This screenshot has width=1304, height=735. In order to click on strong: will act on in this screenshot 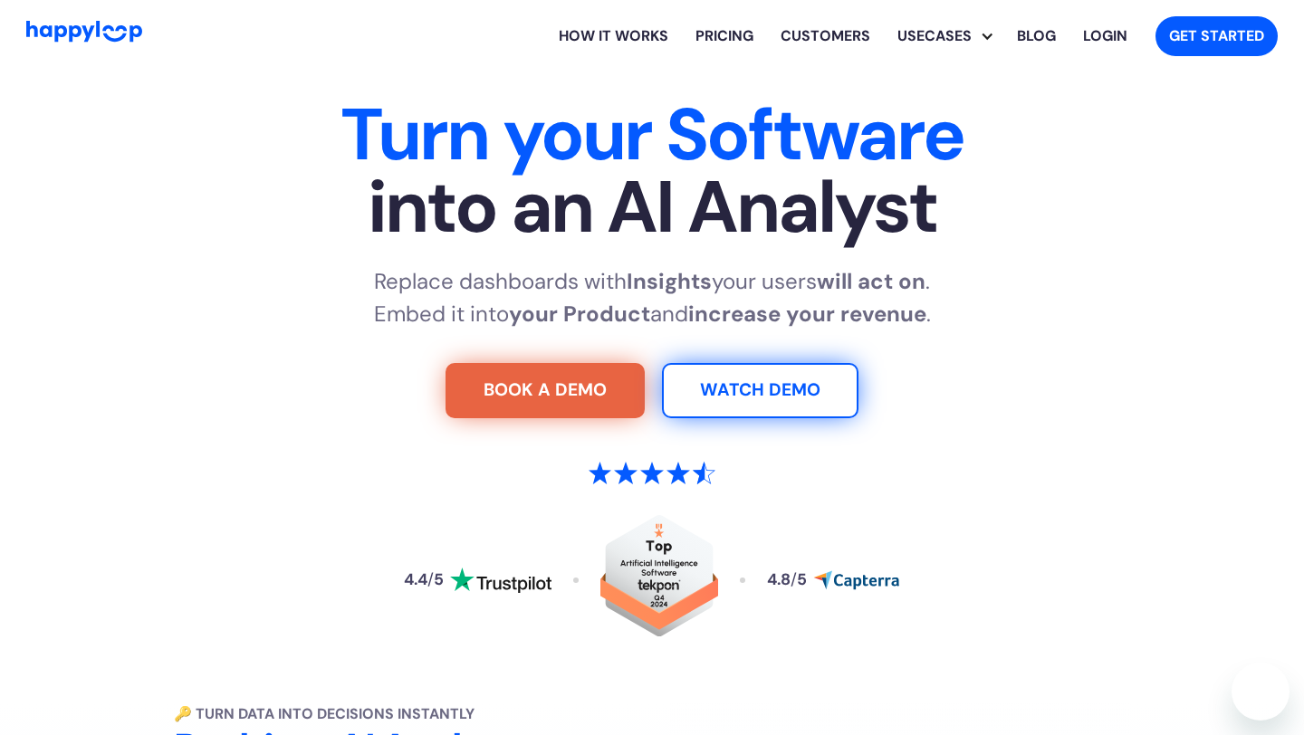, I will do `click(871, 281)`.